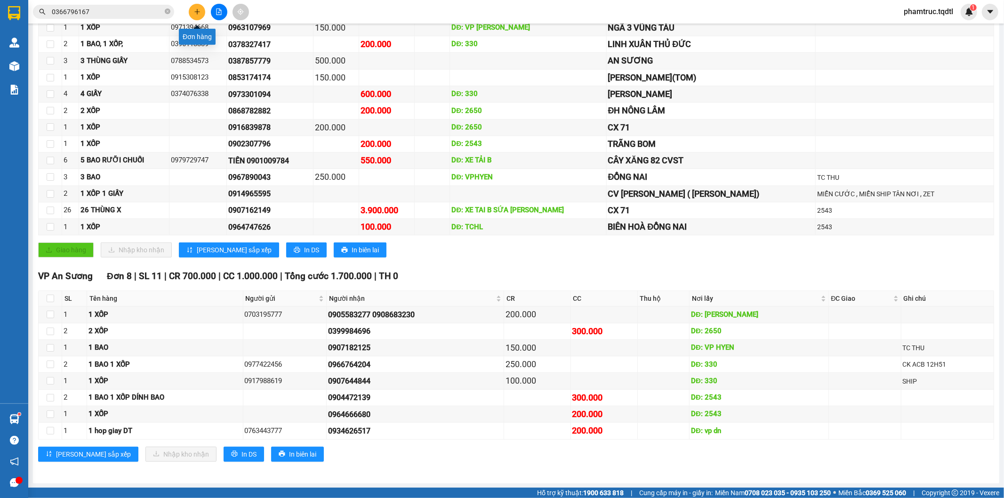 This screenshot has height=498, width=1004. Describe the element at coordinates (285, 381) in the screenshot. I see `div: 0917988619` at that location.